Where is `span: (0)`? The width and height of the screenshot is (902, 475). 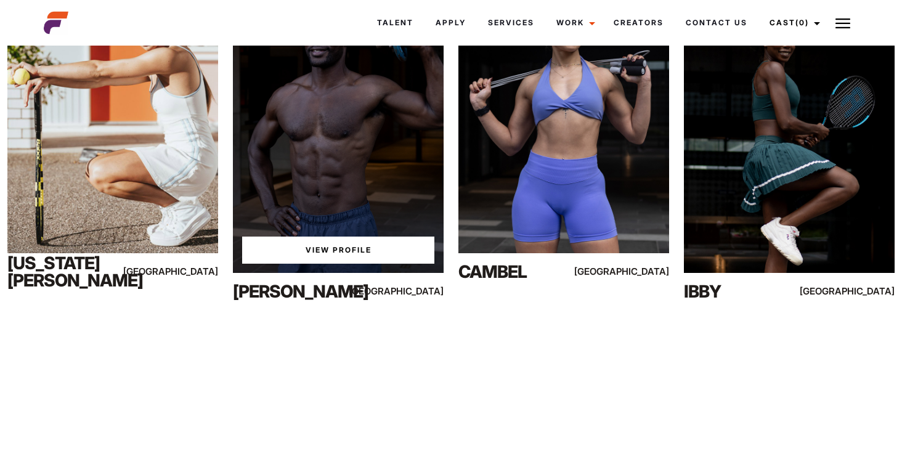
span: (0) is located at coordinates (803, 22).